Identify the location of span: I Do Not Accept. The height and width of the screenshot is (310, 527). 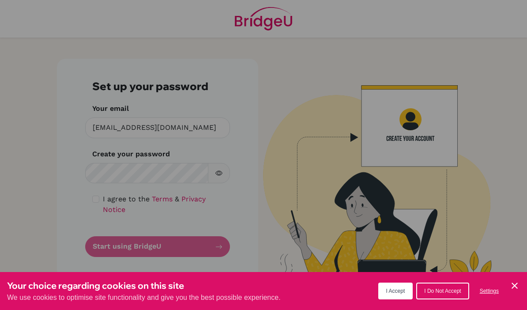
(442, 291).